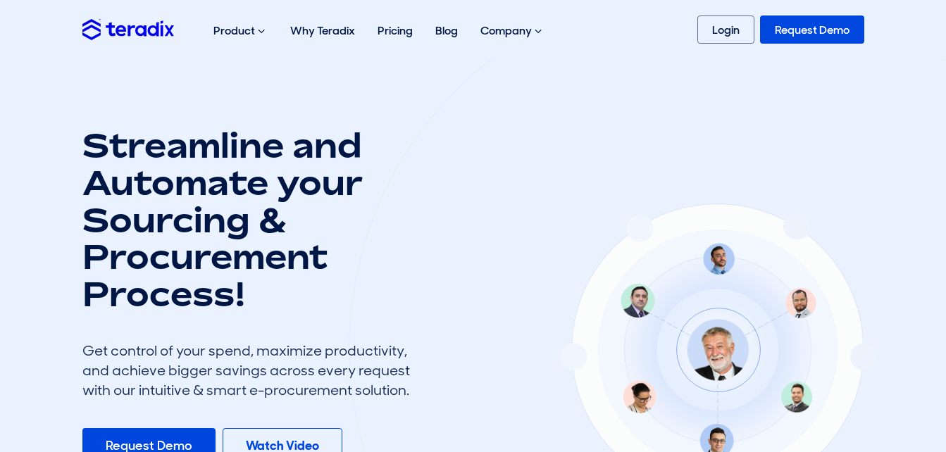 This screenshot has height=452, width=946. Describe the element at coordinates (726, 30) in the screenshot. I see `a: Login` at that location.